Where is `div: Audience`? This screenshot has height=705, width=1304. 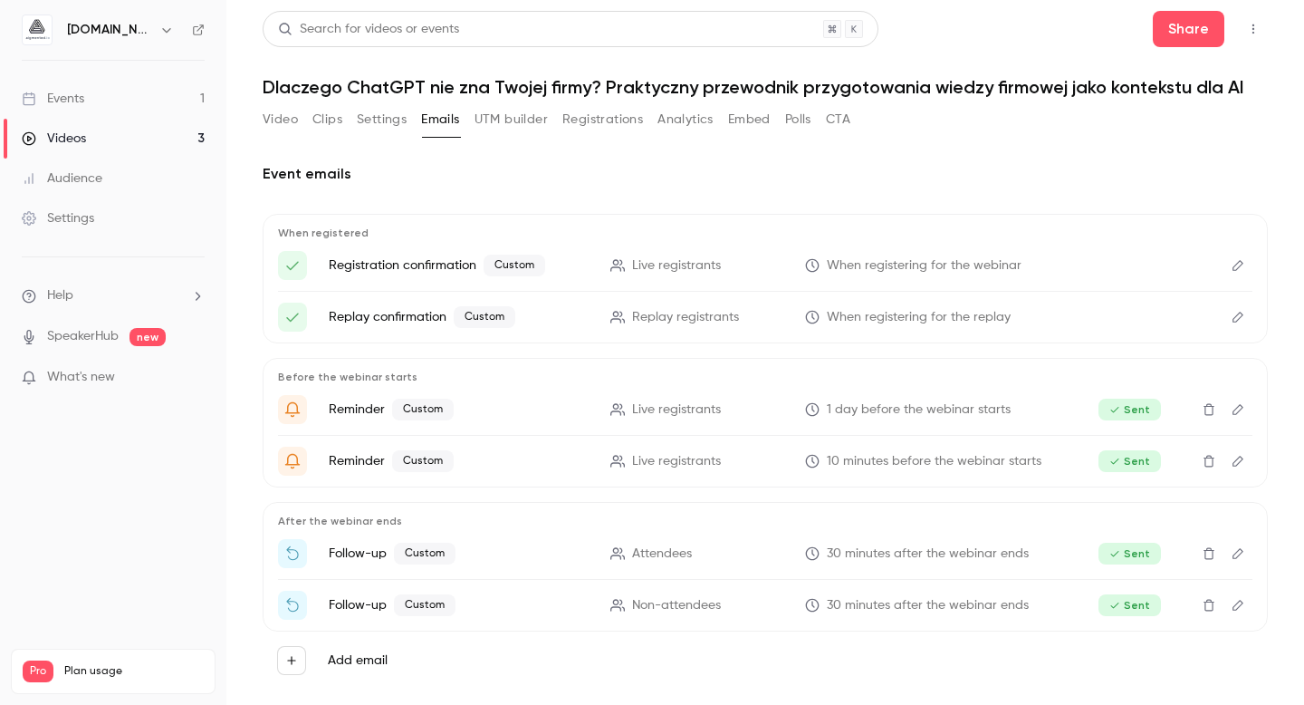 div: Audience is located at coordinates (62, 178).